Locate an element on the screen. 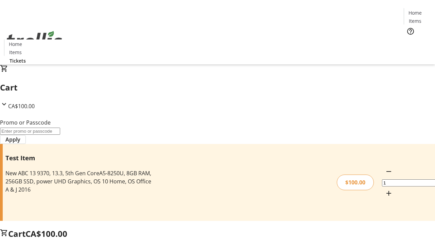 The width and height of the screenshot is (435, 245). button: Increment by one is located at coordinates (389, 193).